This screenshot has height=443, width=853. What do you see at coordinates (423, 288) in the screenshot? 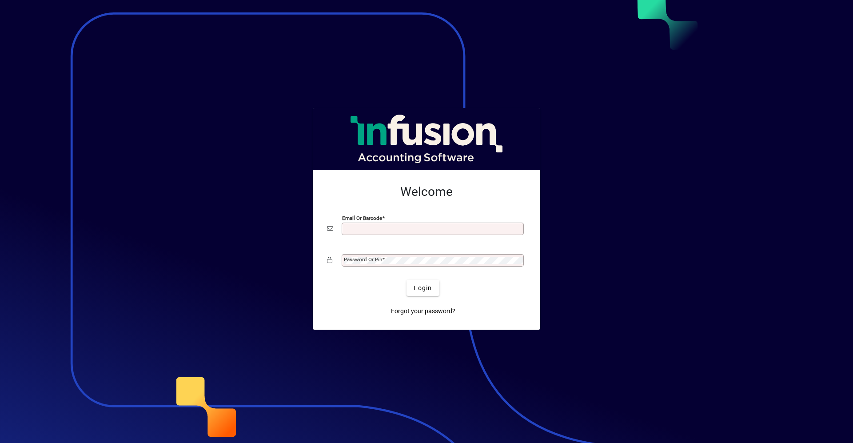
I see `span: Login` at bounding box center [423, 288].